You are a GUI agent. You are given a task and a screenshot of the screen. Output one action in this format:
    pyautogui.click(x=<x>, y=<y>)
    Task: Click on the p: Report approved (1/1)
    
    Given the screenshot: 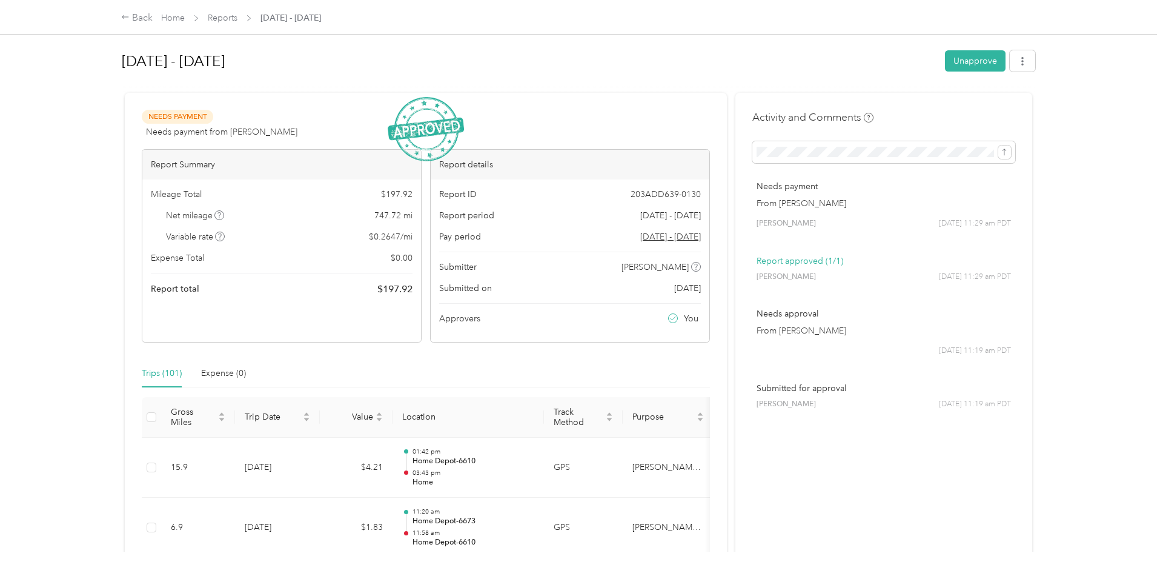 What is the action you would take?
    pyautogui.click(x=884, y=261)
    